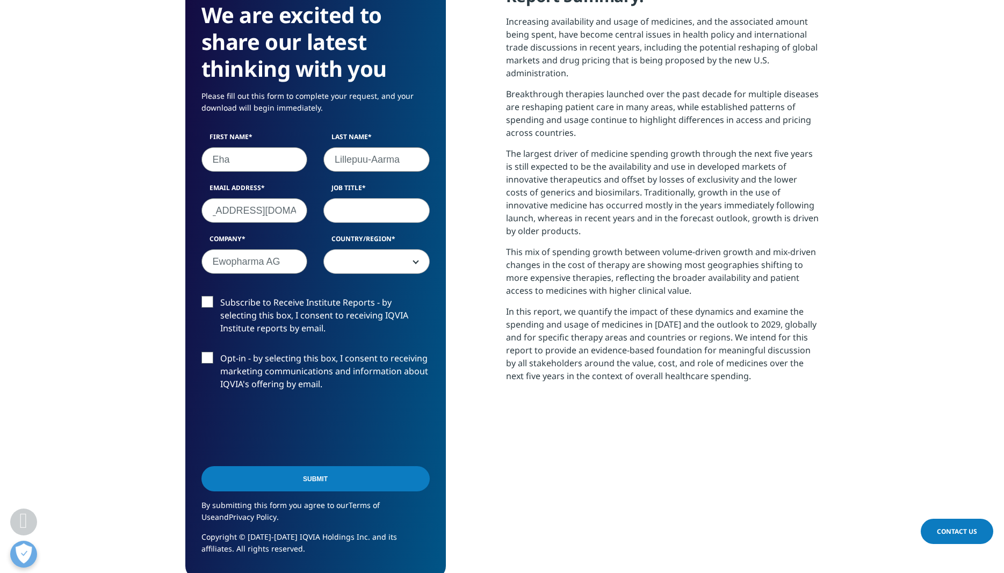 Image resolution: width=1004 pixels, height=573 pixels. Describe the element at coordinates (255, 242) in the screenshot. I see `label: Company` at that location.